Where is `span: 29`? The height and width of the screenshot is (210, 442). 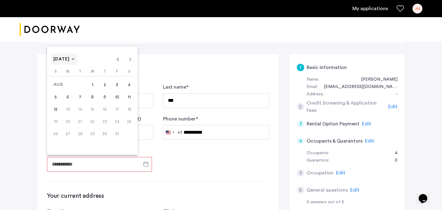
span: 29 is located at coordinates (92, 134).